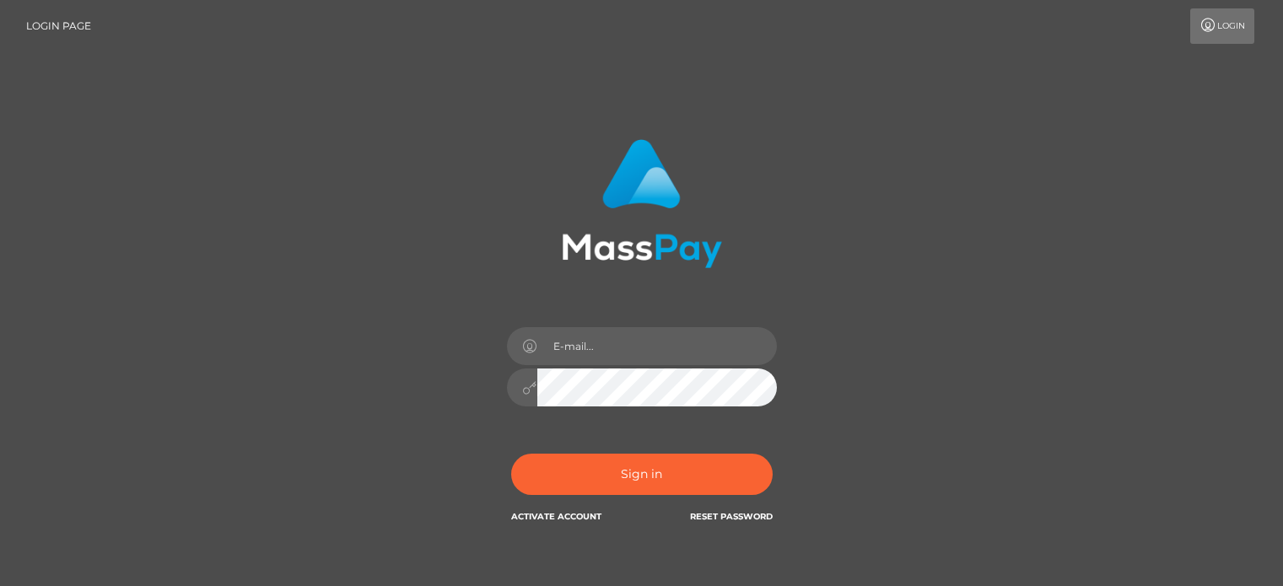  Describe the element at coordinates (731, 516) in the screenshot. I see `a: Reset Password` at that location.